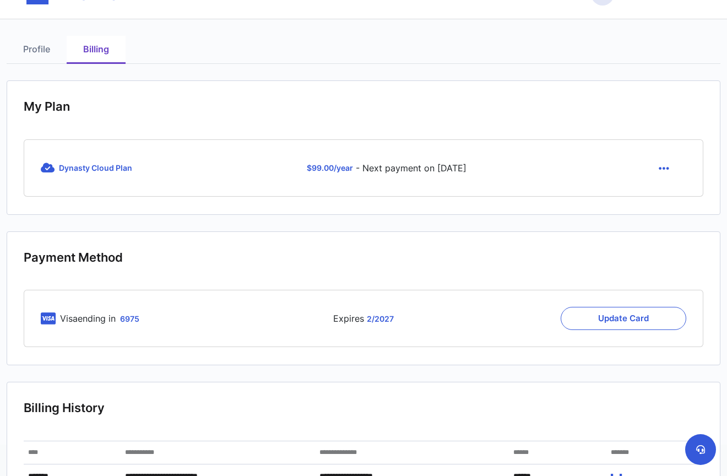 Image resolution: width=727 pixels, height=476 pixels. What do you see at coordinates (96, 50) in the screenshot?
I see `a: Billing` at bounding box center [96, 50].